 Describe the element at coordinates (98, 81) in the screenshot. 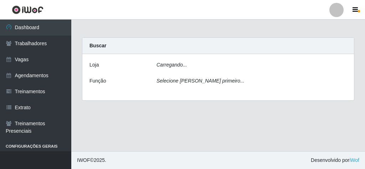

I see `label: Função` at that location.